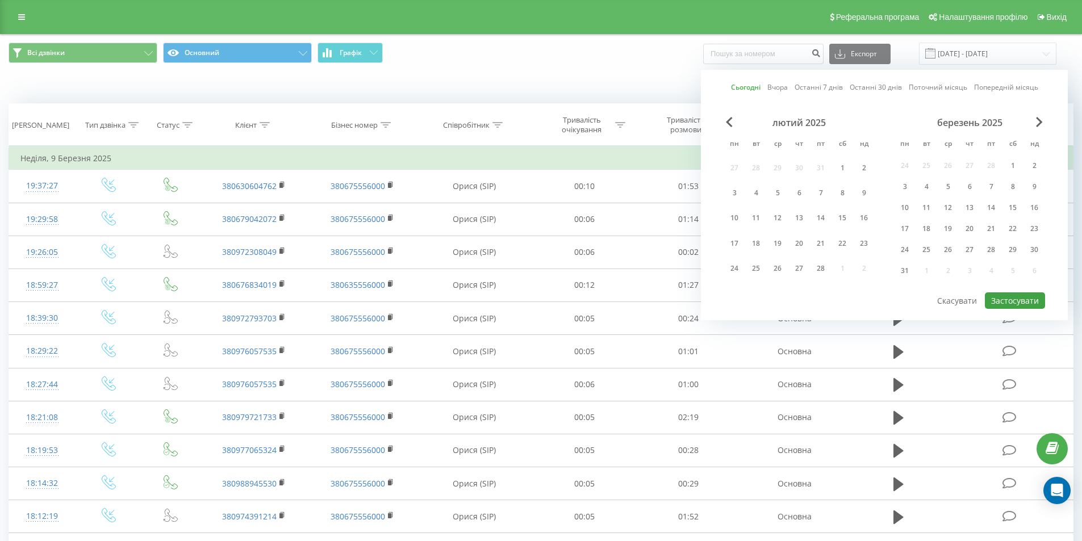 This screenshot has width=1082, height=541. What do you see at coordinates (777, 193) in the screenshot?
I see `div: 5` at bounding box center [777, 193].